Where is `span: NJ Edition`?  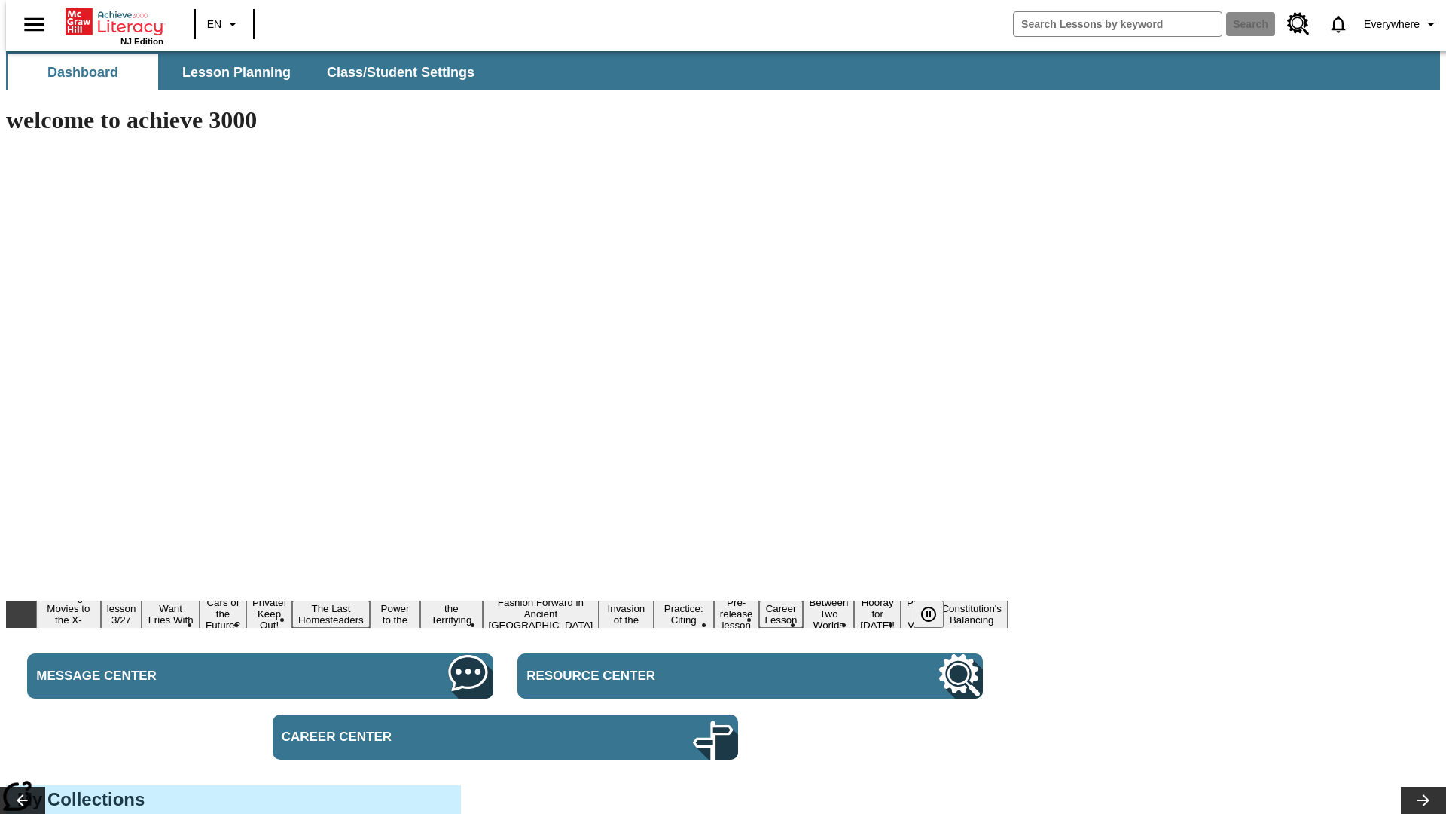
span: NJ Edition is located at coordinates (142, 41).